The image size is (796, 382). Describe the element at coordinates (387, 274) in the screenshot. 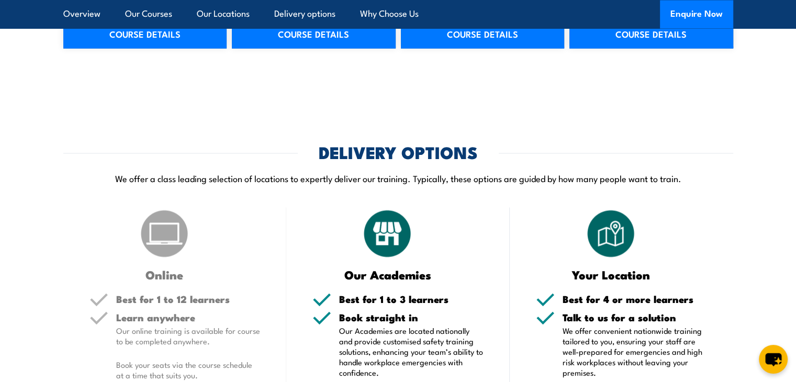

I see `h3: Our Academies` at that location.